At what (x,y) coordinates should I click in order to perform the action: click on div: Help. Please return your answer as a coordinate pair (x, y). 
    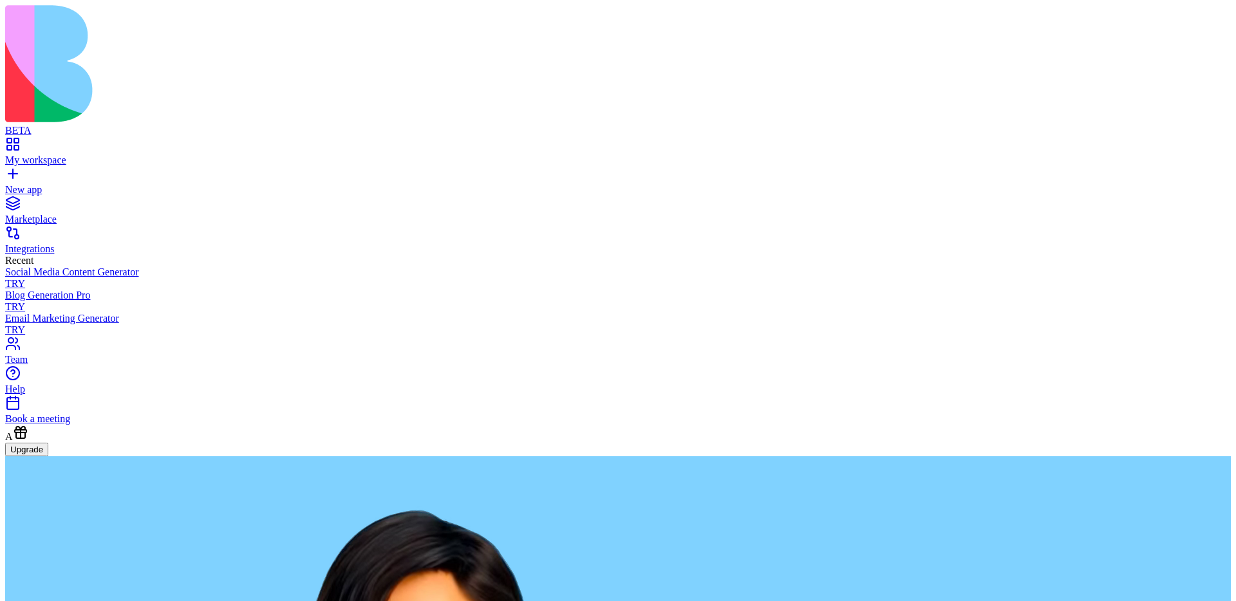
    Looking at the image, I should click on (618, 390).